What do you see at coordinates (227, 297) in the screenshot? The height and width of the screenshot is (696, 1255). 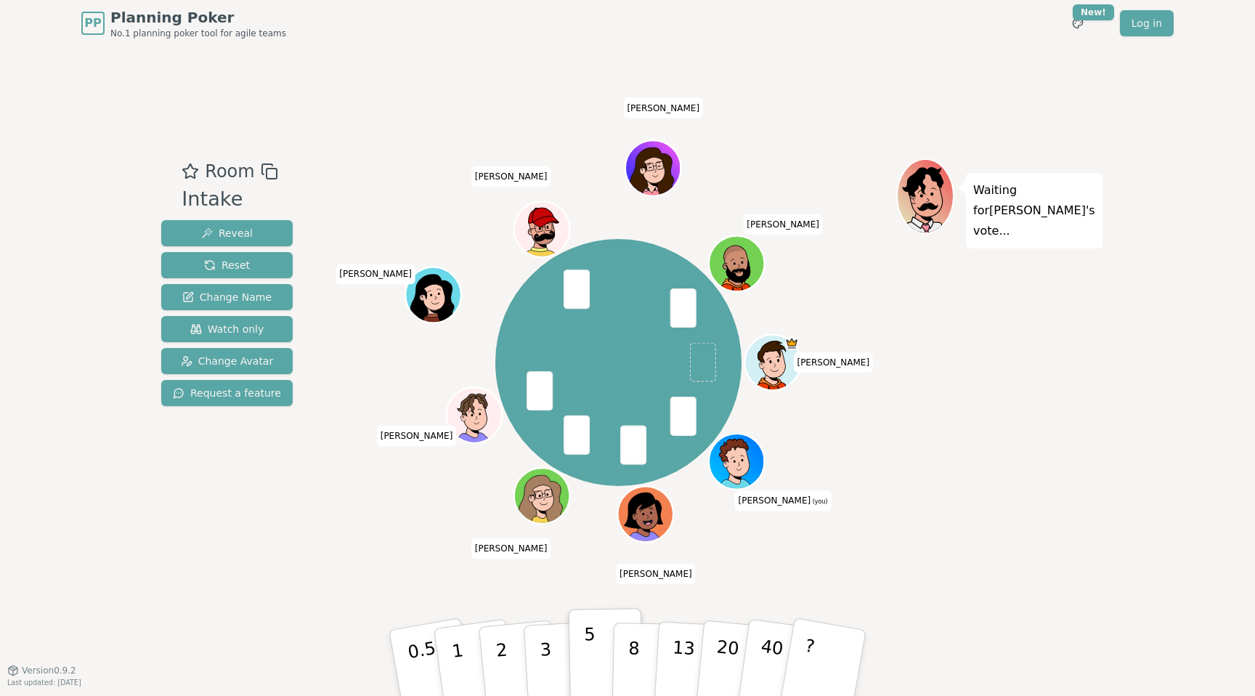 I see `button: Change Name` at bounding box center [227, 297].